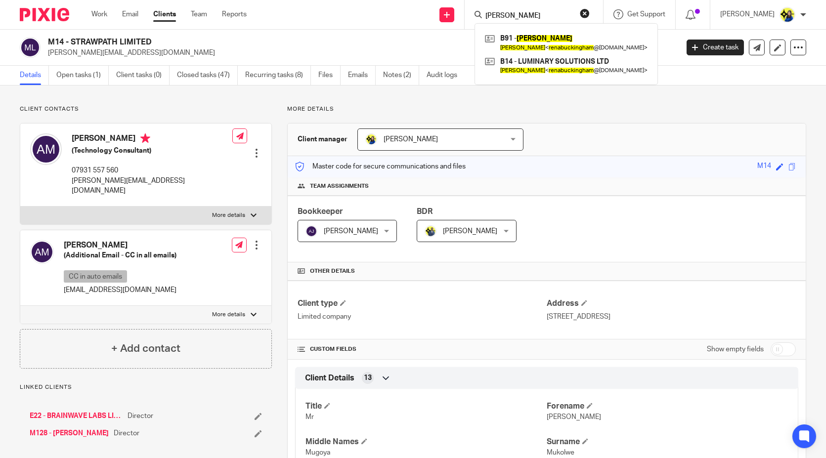  Describe the element at coordinates (362, 75) in the screenshot. I see `a: Emails` at that location.